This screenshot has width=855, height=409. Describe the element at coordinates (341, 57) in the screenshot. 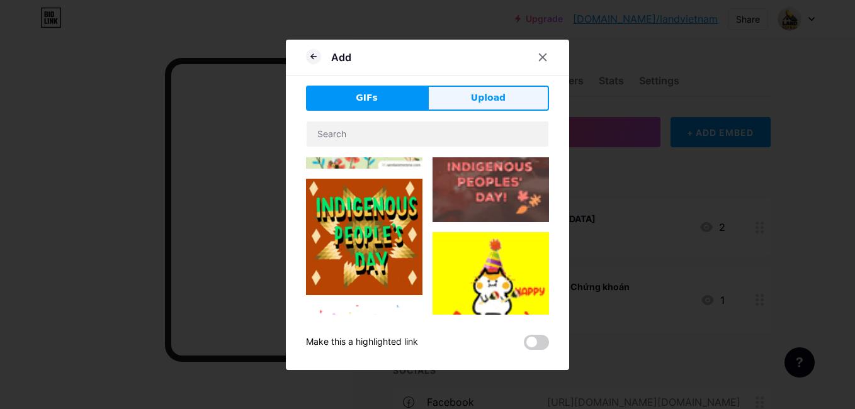

I see `div: Add` at that location.